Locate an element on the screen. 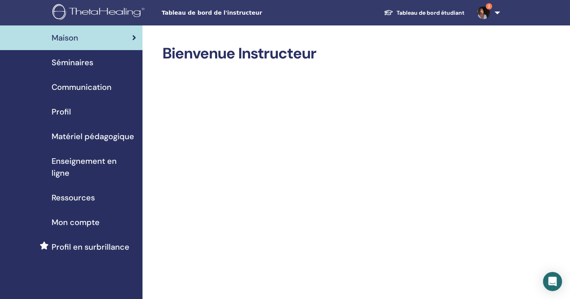 This screenshot has width=570, height=299. img: logo.png is located at coordinates (100, 13).